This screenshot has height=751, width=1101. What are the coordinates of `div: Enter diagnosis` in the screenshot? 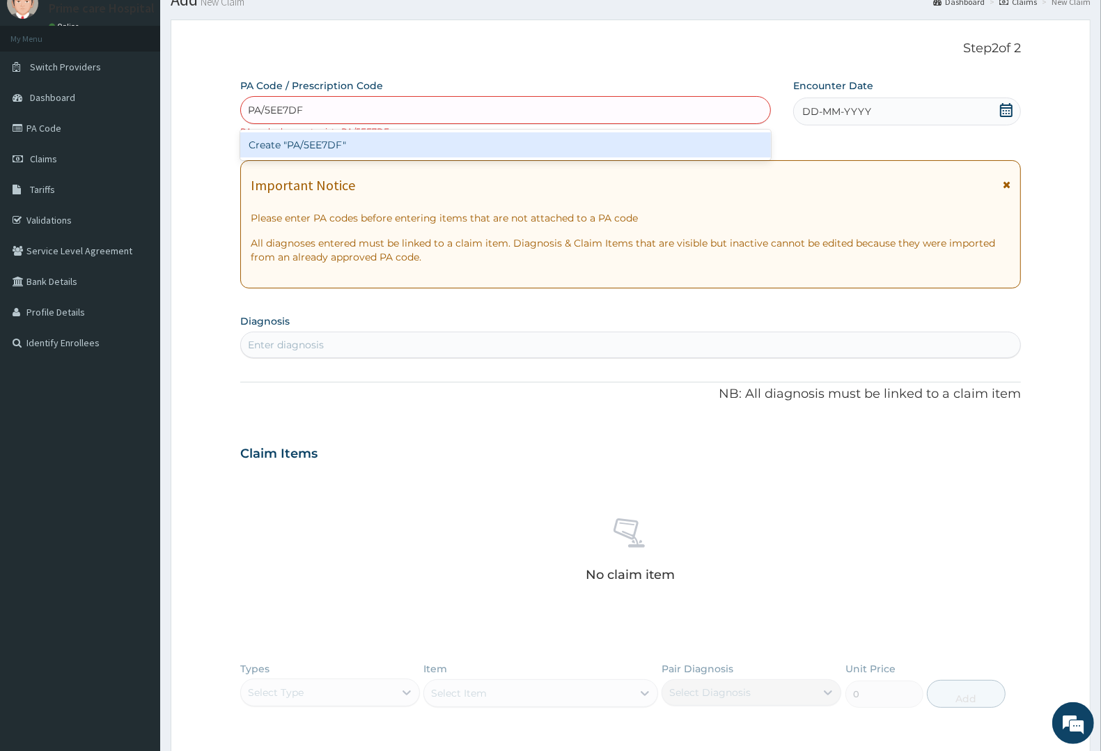 It's located at (286, 345).